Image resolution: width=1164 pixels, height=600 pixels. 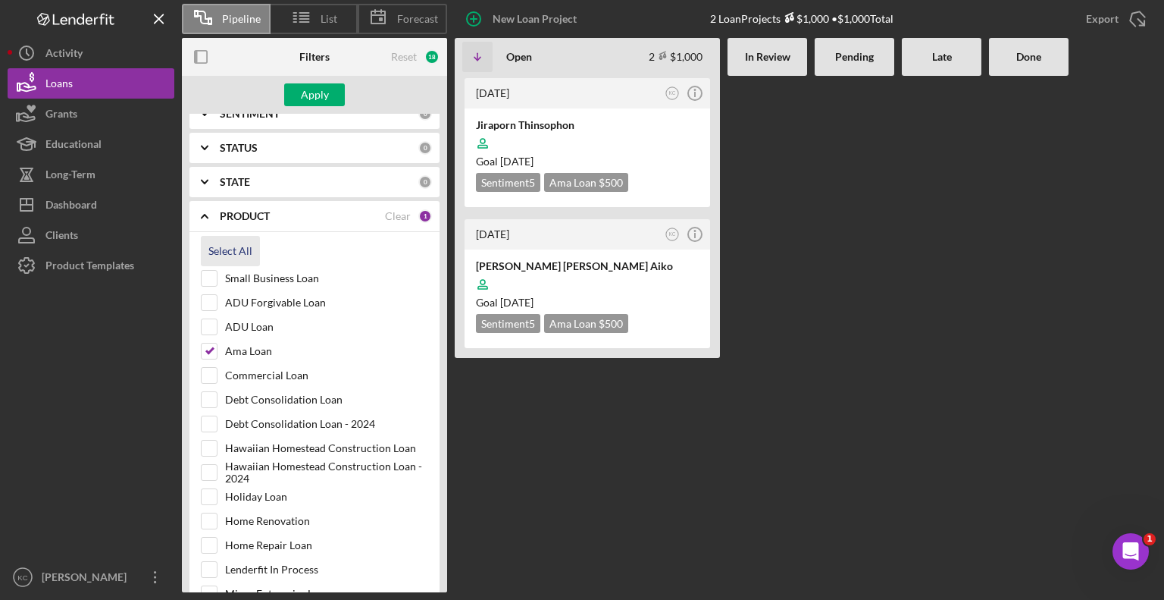 I want to click on label: ADU Forgivable Loan, so click(x=327, y=302).